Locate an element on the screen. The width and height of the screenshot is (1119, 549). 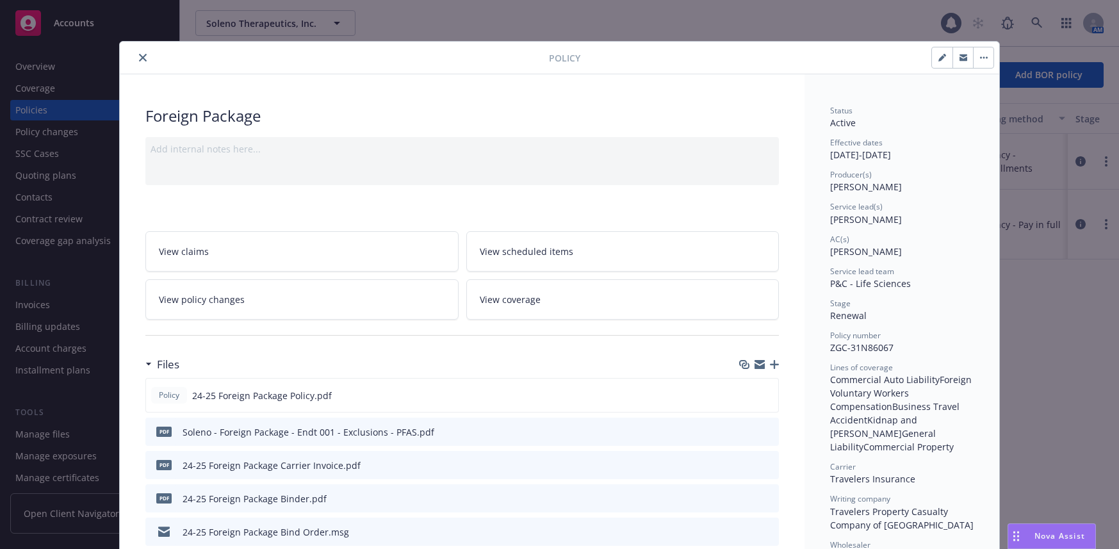
a: View claims is located at coordinates (302, 251).